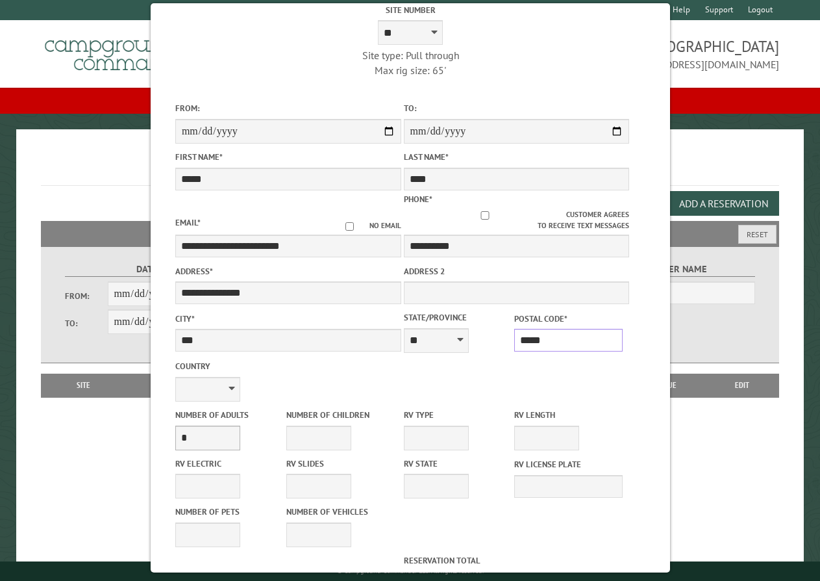  I want to click on label: State/Province, so click(457, 317).